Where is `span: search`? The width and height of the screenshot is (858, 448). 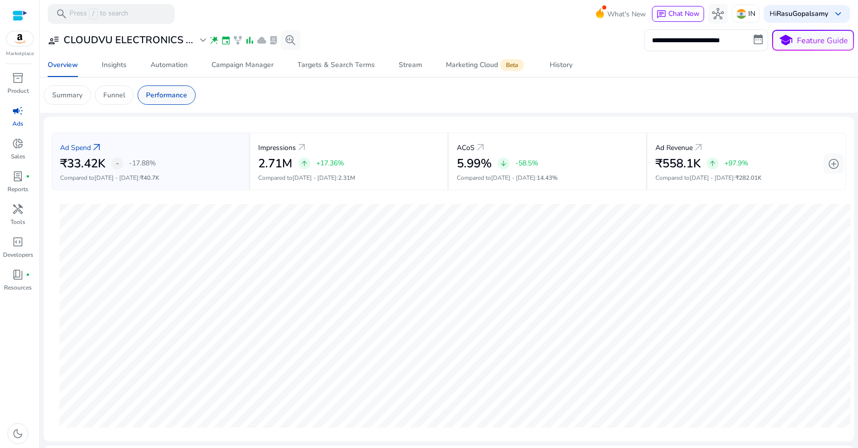 span: search is located at coordinates (62, 14).